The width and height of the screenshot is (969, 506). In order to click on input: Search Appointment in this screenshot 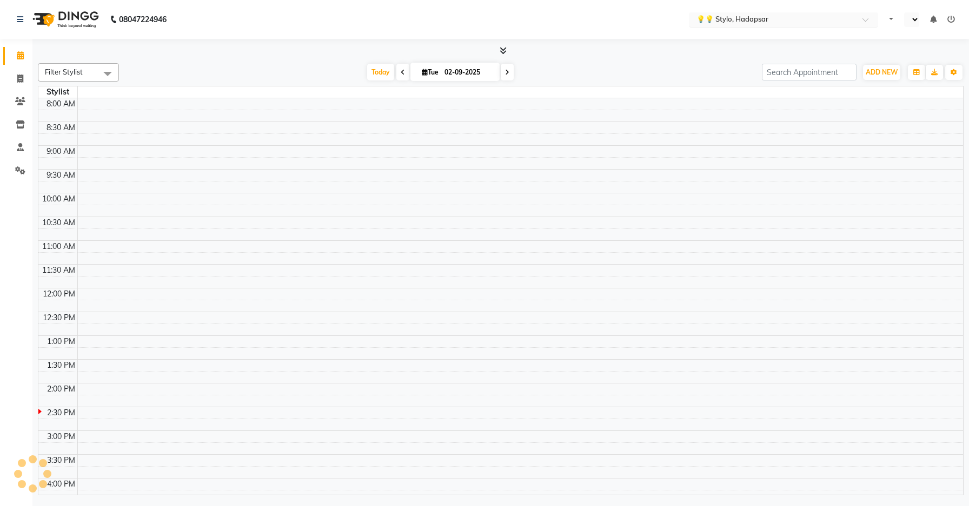, I will do `click(809, 72)`.